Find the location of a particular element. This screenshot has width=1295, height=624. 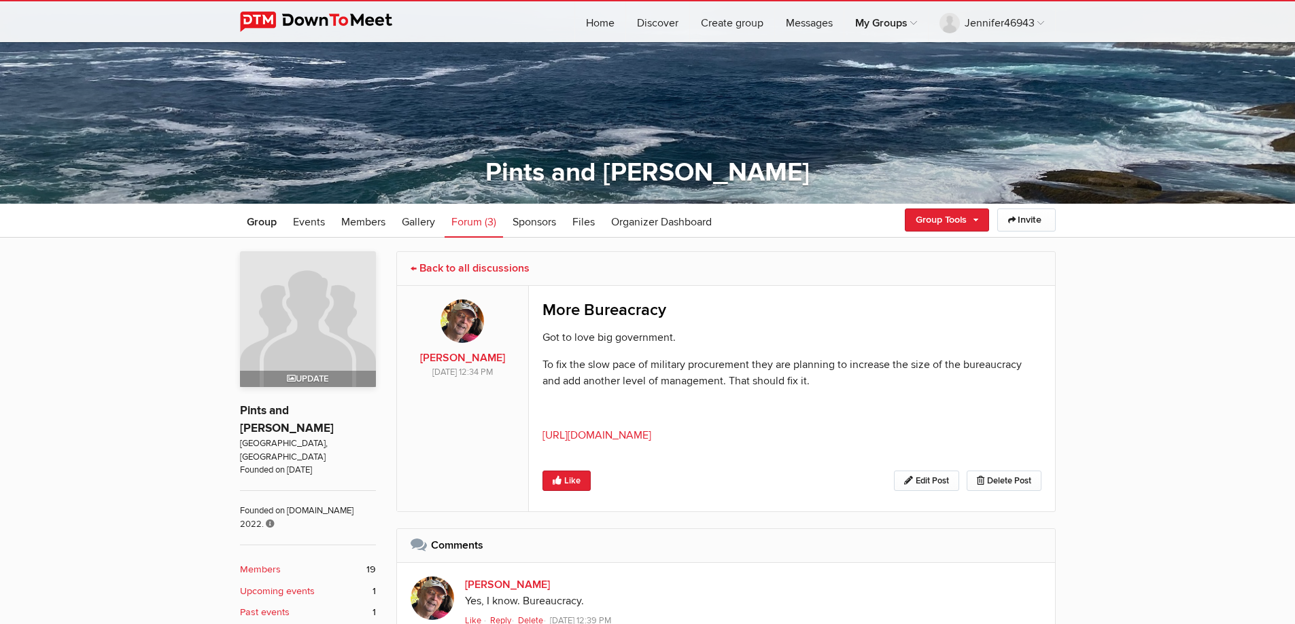

a: Jennifer46943 is located at coordinates (991, 22).